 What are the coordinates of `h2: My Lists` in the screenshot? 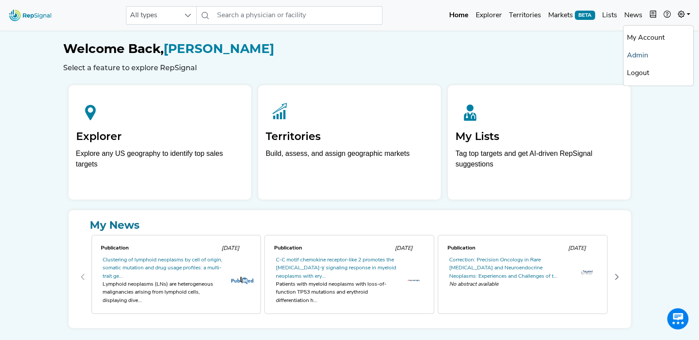 It's located at (539, 137).